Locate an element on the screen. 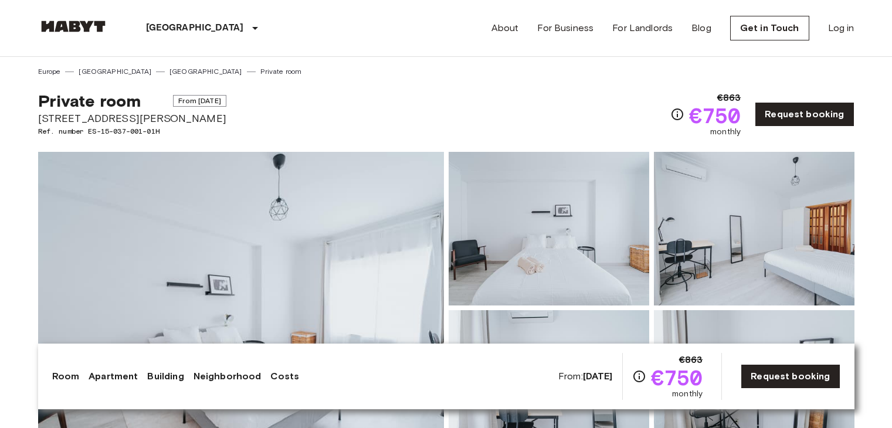 Image resolution: width=892 pixels, height=428 pixels. span: Ref. number ES-15-037-001-01H is located at coordinates (132, 131).